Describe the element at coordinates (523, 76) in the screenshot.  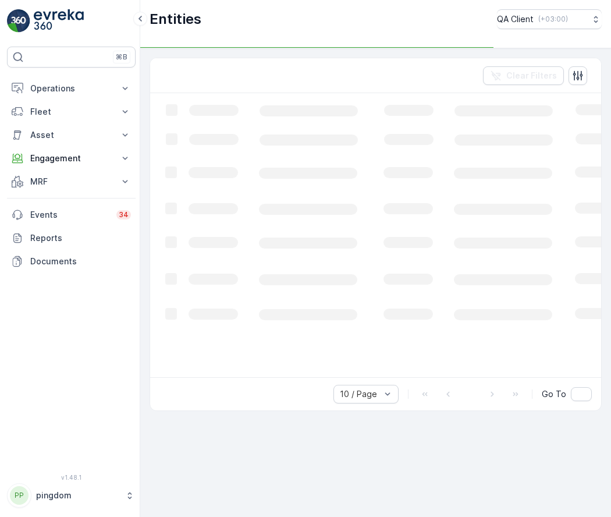
I see `button: Clear Filters` at that location.